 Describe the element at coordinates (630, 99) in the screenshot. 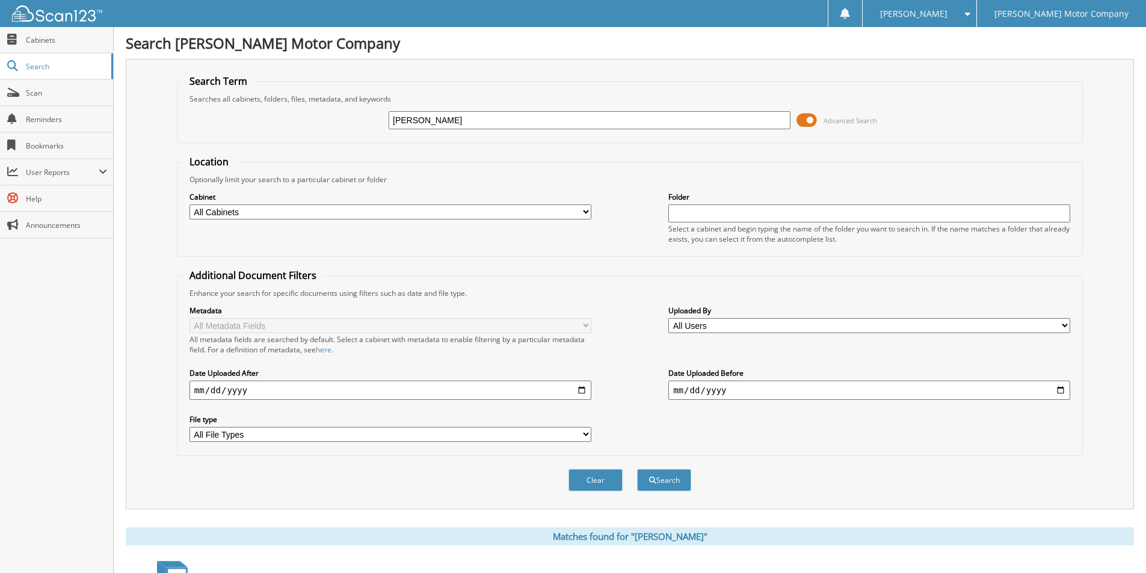

I see `div: Searches all cabinets, folders, files, metadata, and keywords` at that location.